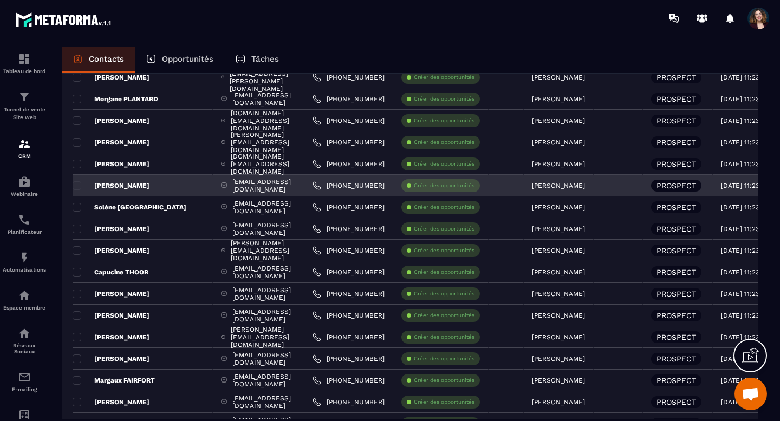  I want to click on a: formationformationTableau de bord, so click(24, 63).